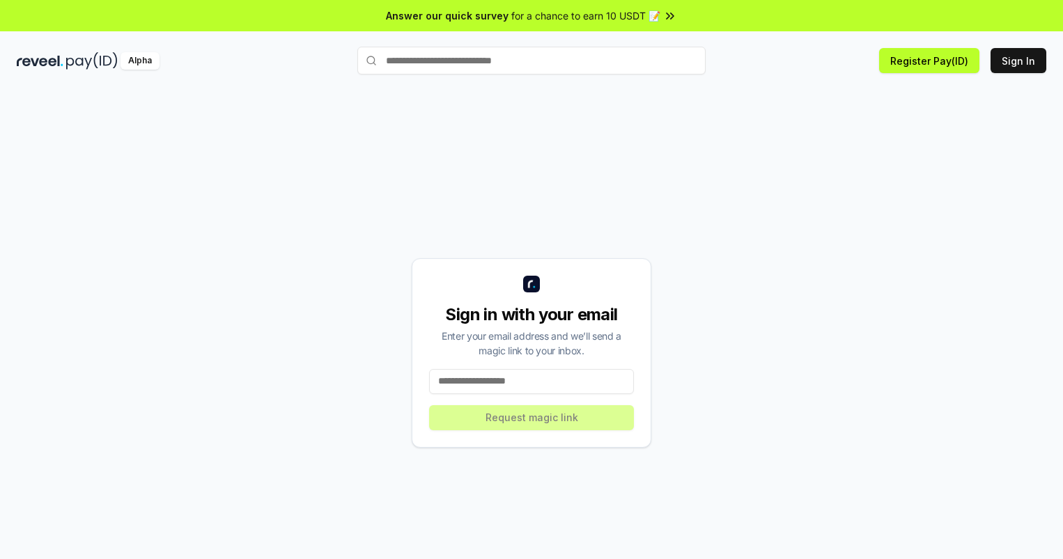 Image resolution: width=1063 pixels, height=559 pixels. What do you see at coordinates (1019, 61) in the screenshot?
I see `button: Sign In` at bounding box center [1019, 61].